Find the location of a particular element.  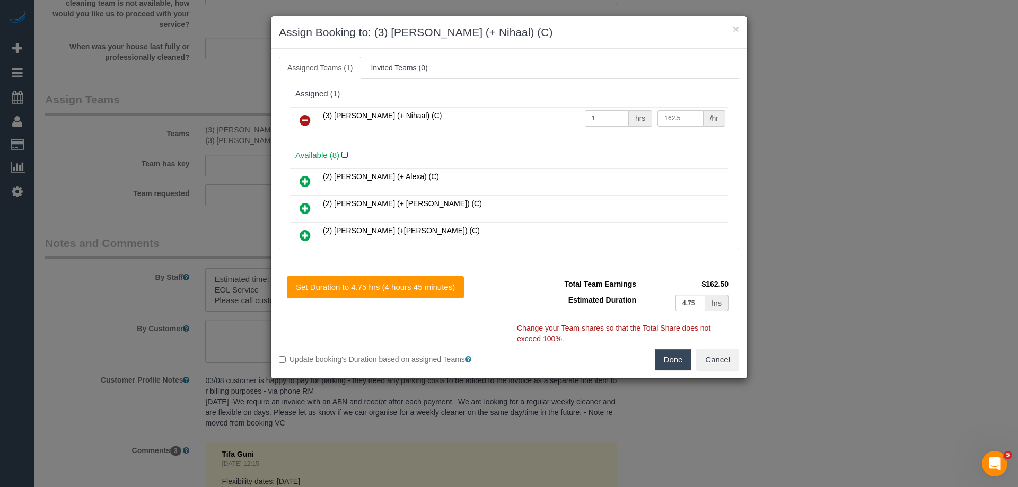

a: Invited Teams (0) is located at coordinates (399, 68).